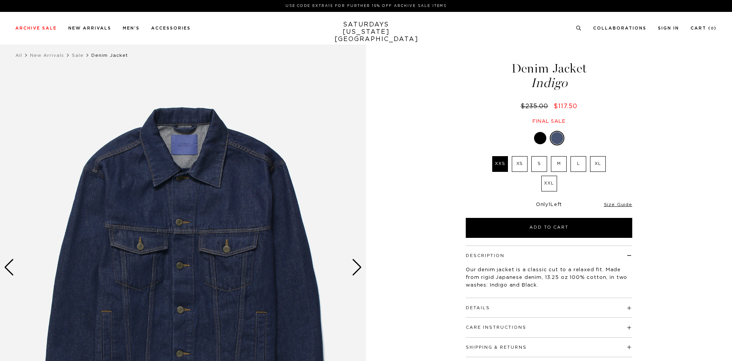 This screenshot has width=732, height=361. What do you see at coordinates (549, 183) in the screenshot?
I see `label: XXL` at bounding box center [549, 183].